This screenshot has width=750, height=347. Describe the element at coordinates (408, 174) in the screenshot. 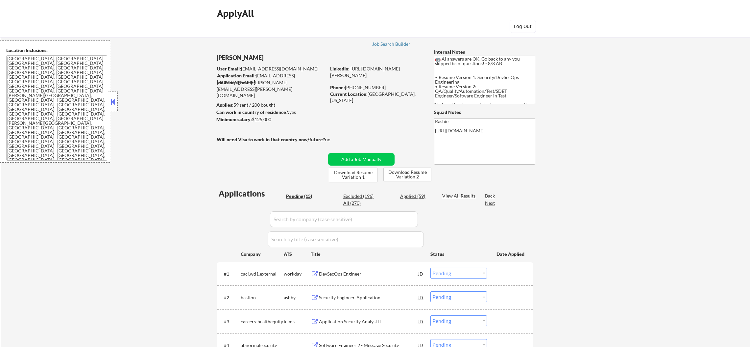

I see `button: Download Resume Variation 2` at that location.